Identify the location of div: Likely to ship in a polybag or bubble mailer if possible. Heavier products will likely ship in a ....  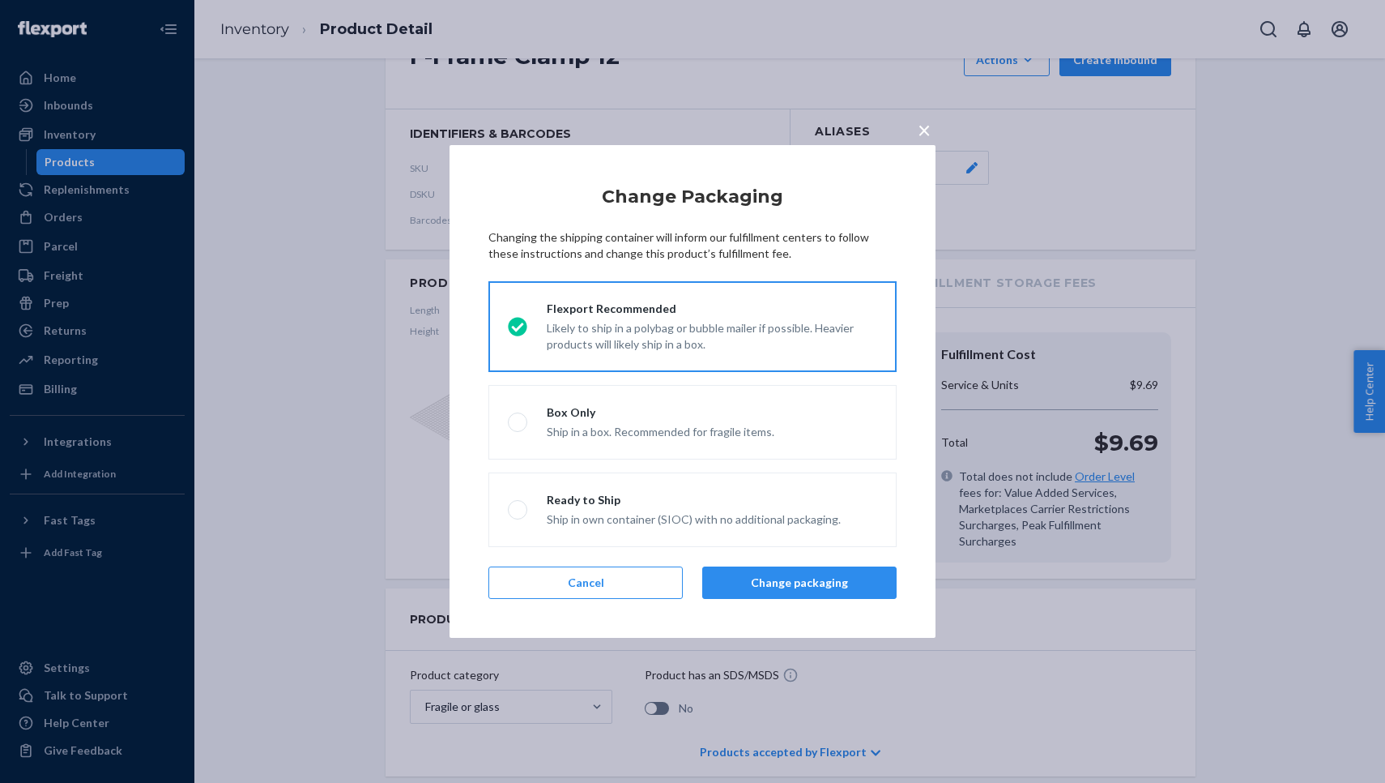
(712, 335).